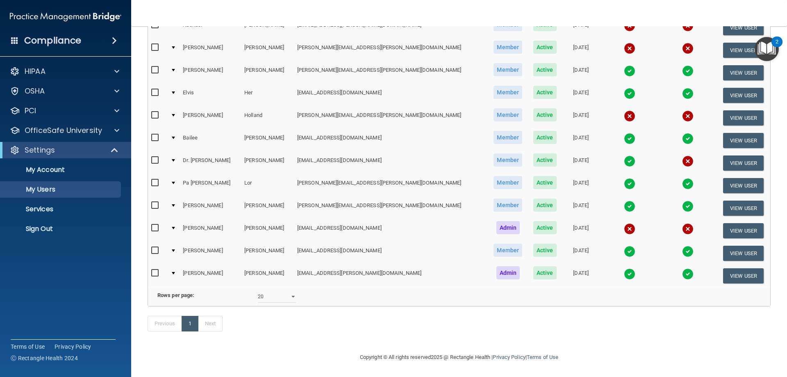 This screenshot has width=787, height=377. What do you see at coordinates (35, 71) in the screenshot?
I see `p: HIPAA` at bounding box center [35, 71].